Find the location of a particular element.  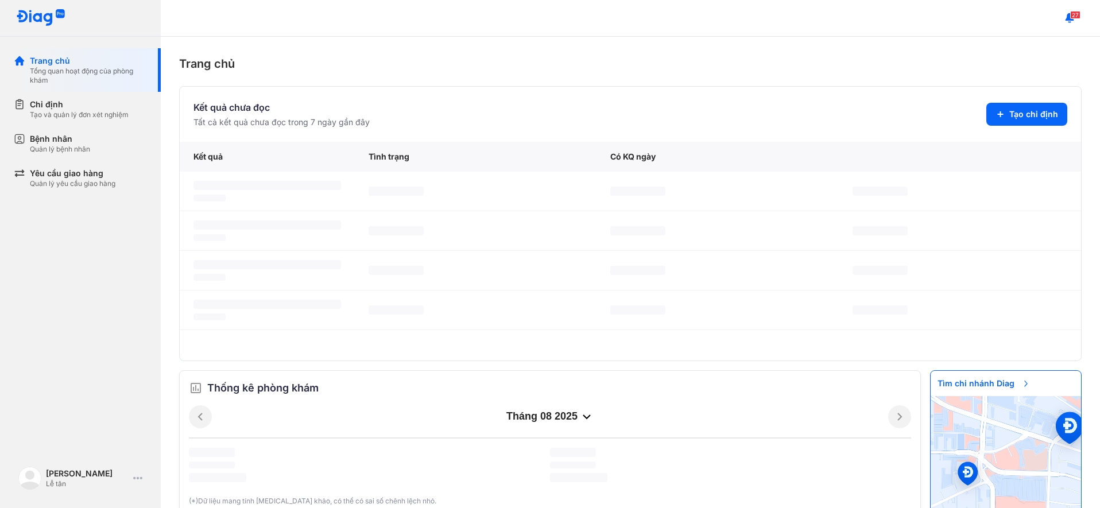

div: tháng 08 2025 is located at coordinates (550, 417).